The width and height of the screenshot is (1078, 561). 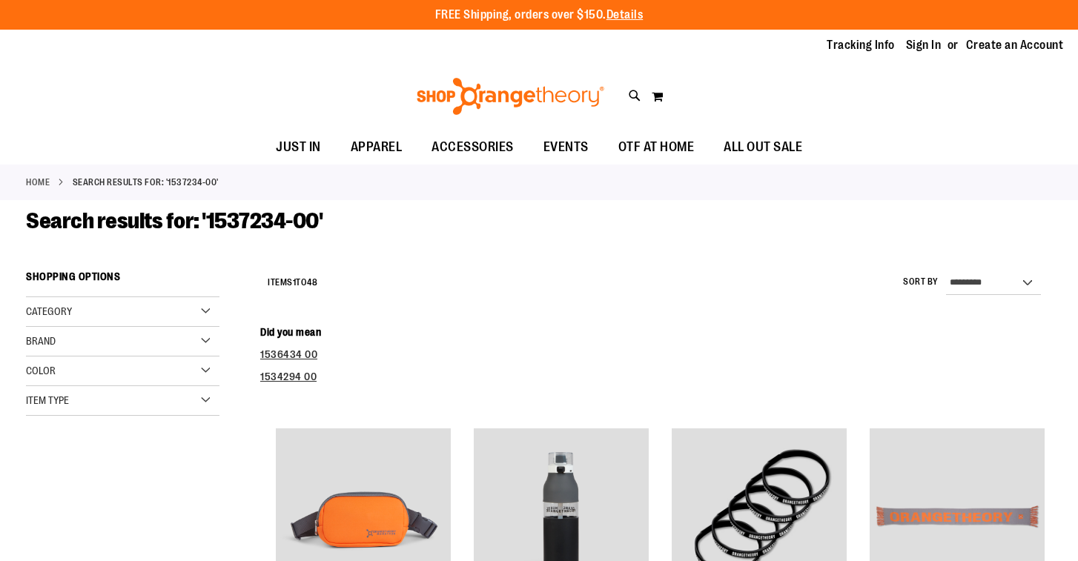 I want to click on img: Shop Orangetheory, so click(x=510, y=96).